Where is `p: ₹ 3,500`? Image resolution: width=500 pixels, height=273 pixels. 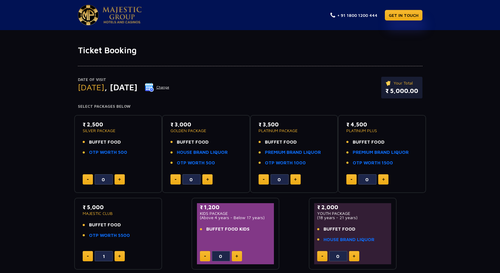
p: ₹ 3,500 is located at coordinates (294, 124).